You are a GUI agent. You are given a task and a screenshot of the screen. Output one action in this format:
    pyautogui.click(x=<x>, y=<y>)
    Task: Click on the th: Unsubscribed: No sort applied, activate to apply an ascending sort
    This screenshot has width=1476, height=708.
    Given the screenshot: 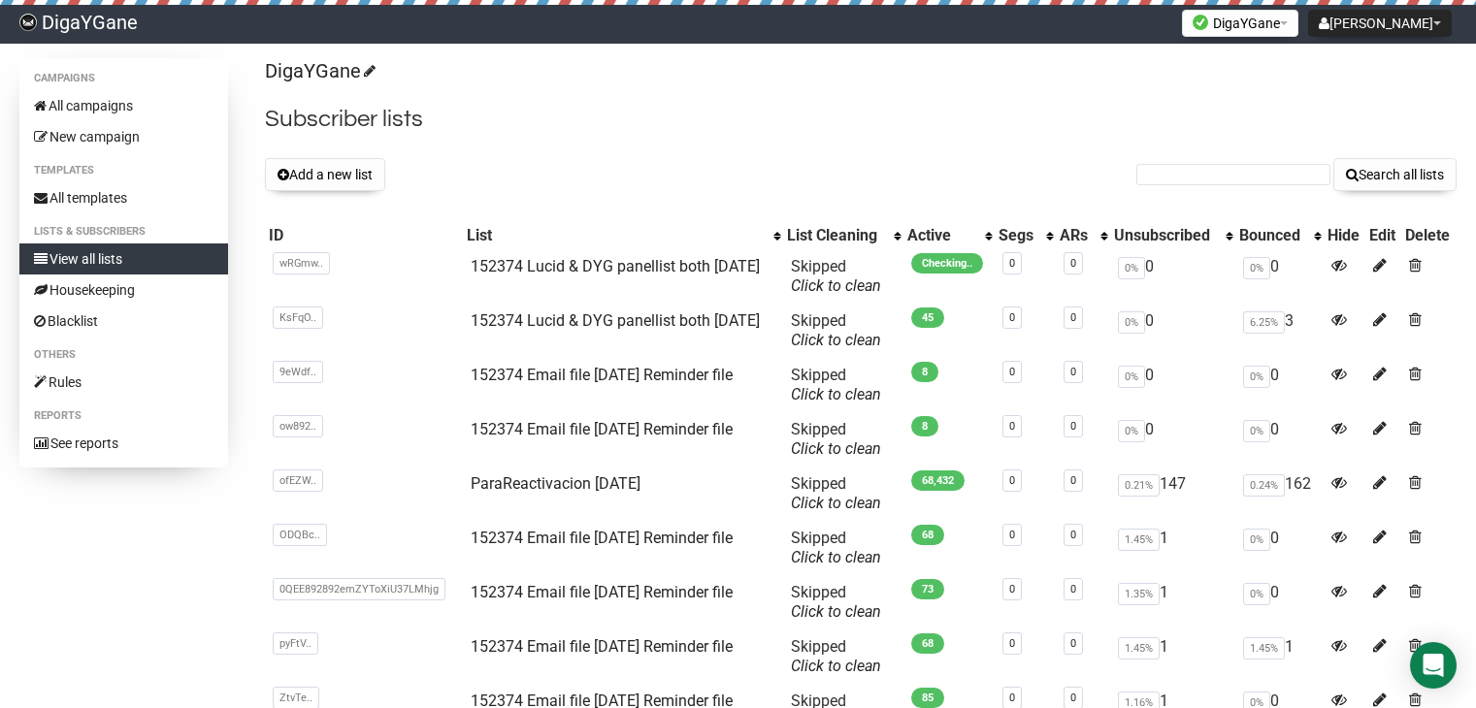 What is the action you would take?
    pyautogui.click(x=1172, y=236)
    